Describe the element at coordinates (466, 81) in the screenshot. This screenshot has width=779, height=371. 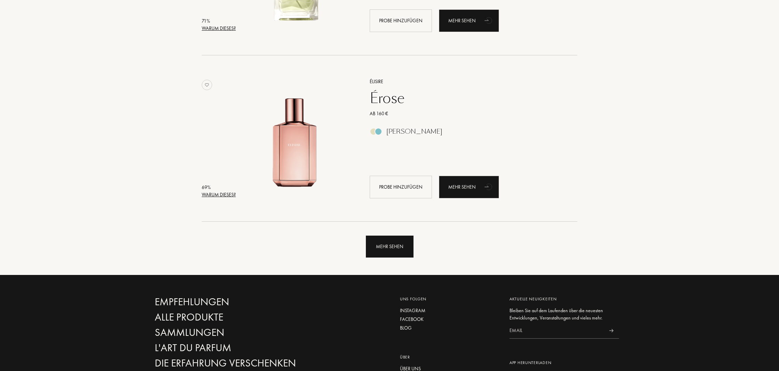
I see `a: Élisire` at that location.